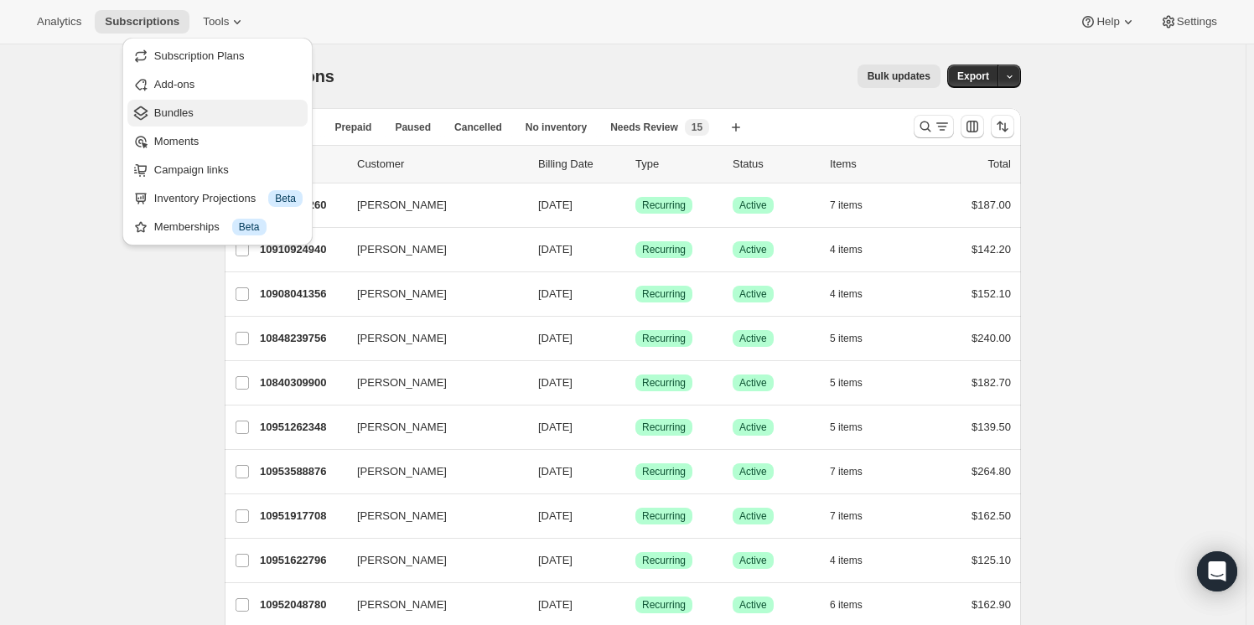 This screenshot has width=1254, height=625. Describe the element at coordinates (302, 383) in the screenshot. I see `p: 10840309900` at that location.